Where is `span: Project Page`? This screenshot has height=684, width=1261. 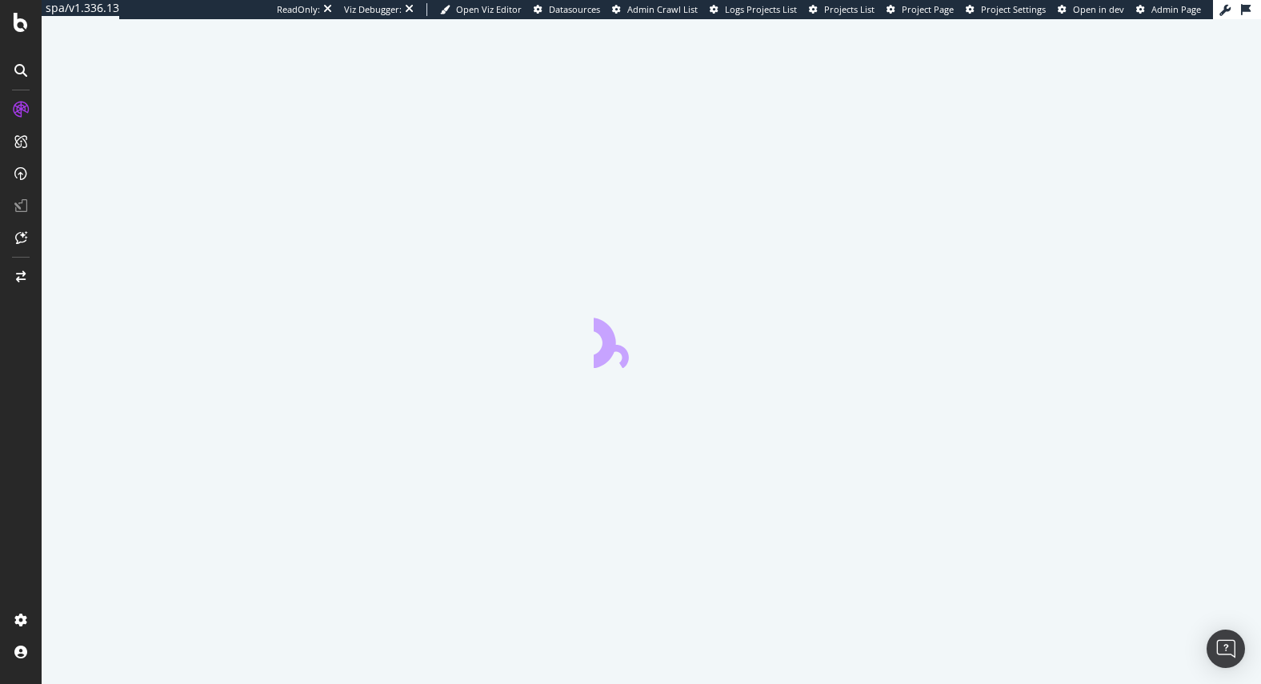 span: Project Page is located at coordinates (927, 9).